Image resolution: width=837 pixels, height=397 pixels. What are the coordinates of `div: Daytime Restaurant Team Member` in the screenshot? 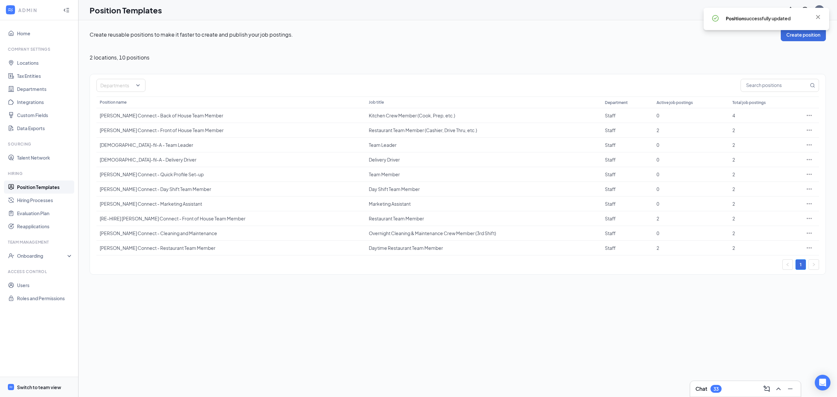 It's located at (483, 248).